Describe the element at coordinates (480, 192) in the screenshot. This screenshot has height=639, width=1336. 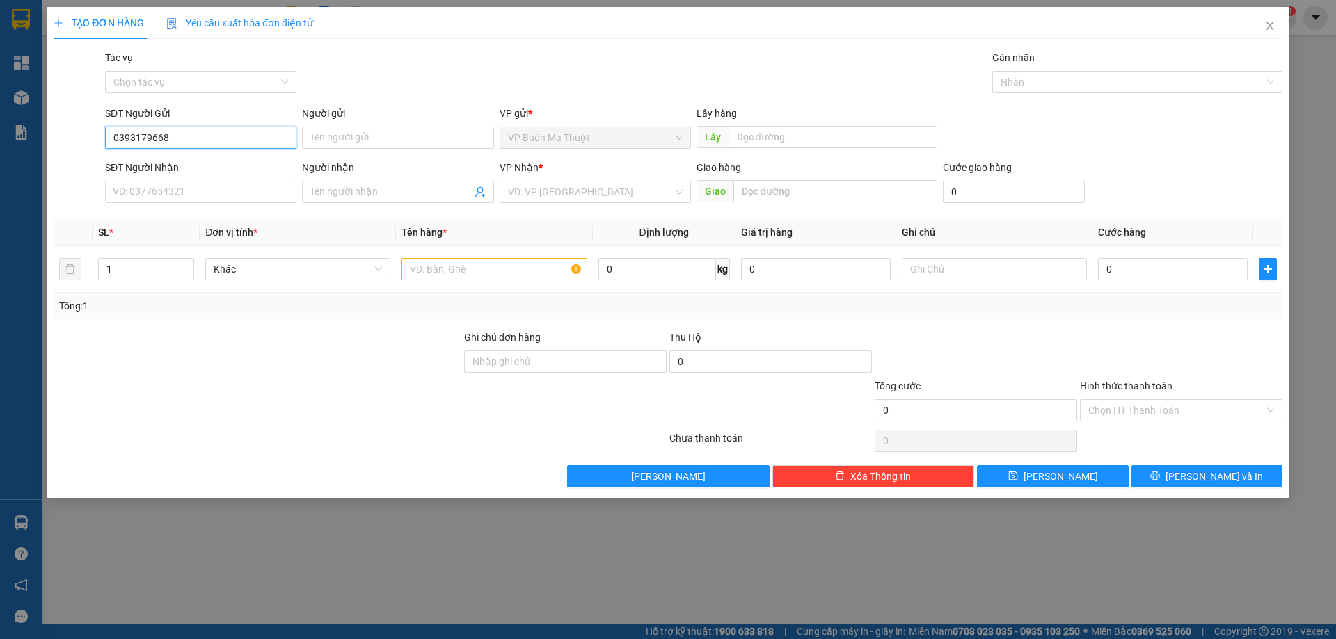
I see `span: user-add` at that location.